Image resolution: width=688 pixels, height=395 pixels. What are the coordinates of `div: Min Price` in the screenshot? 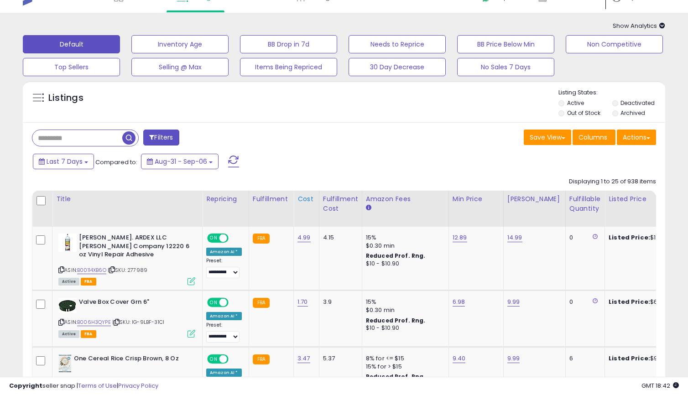 It's located at (476, 199).